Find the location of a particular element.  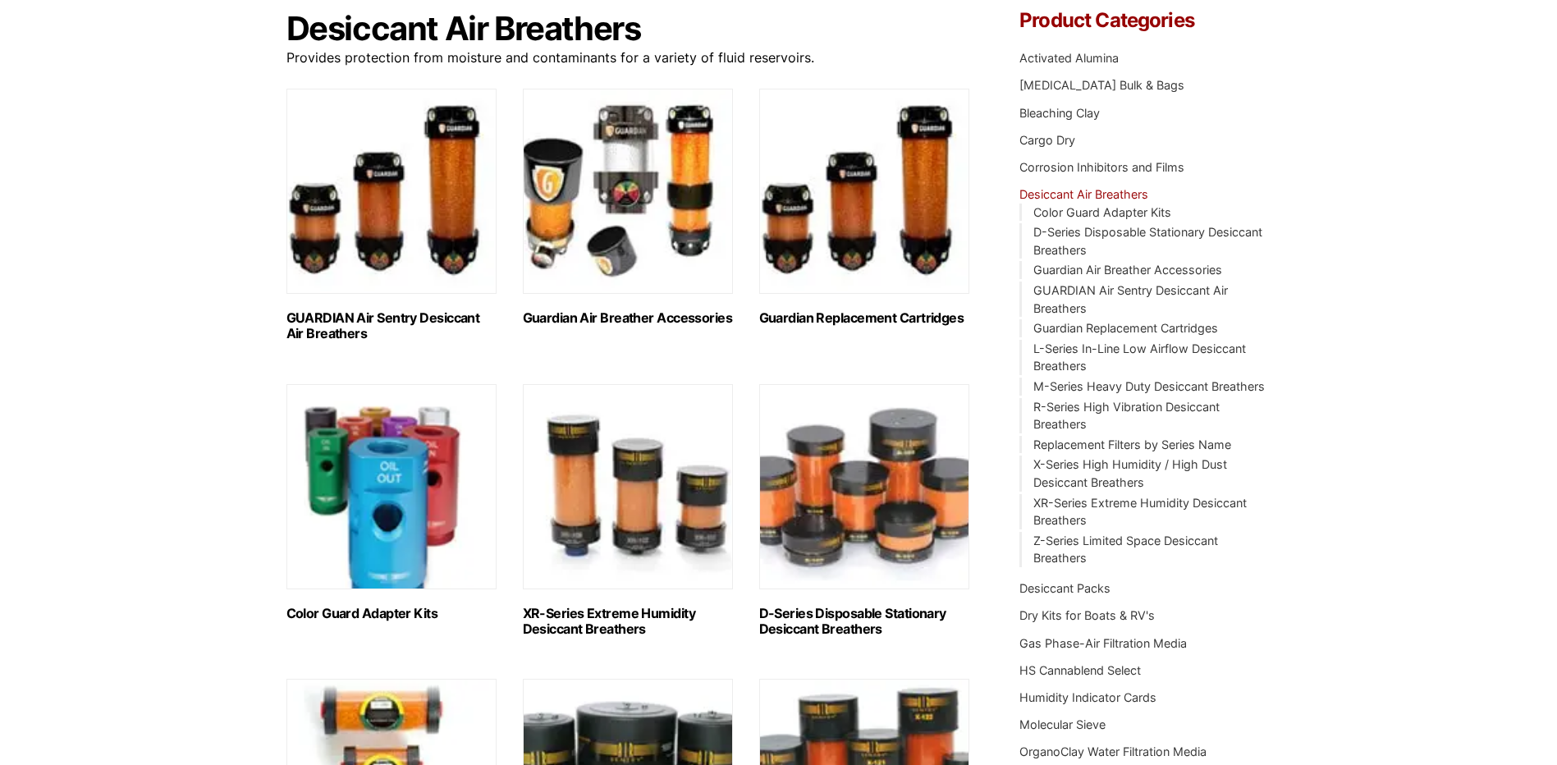

a: Activated Alumina is located at coordinates (1068, 57).